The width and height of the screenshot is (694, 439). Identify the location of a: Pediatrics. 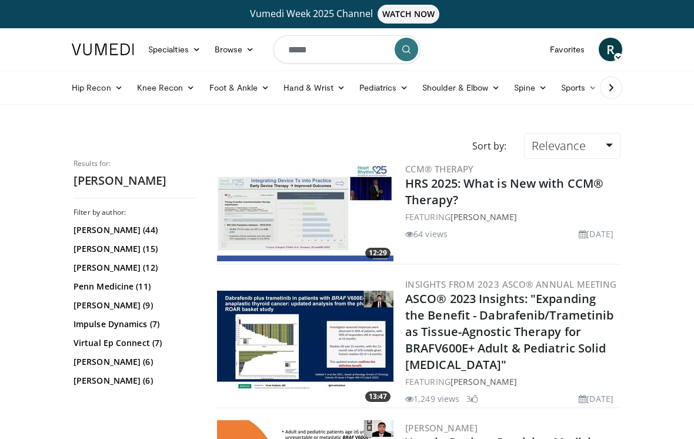
(383, 88).